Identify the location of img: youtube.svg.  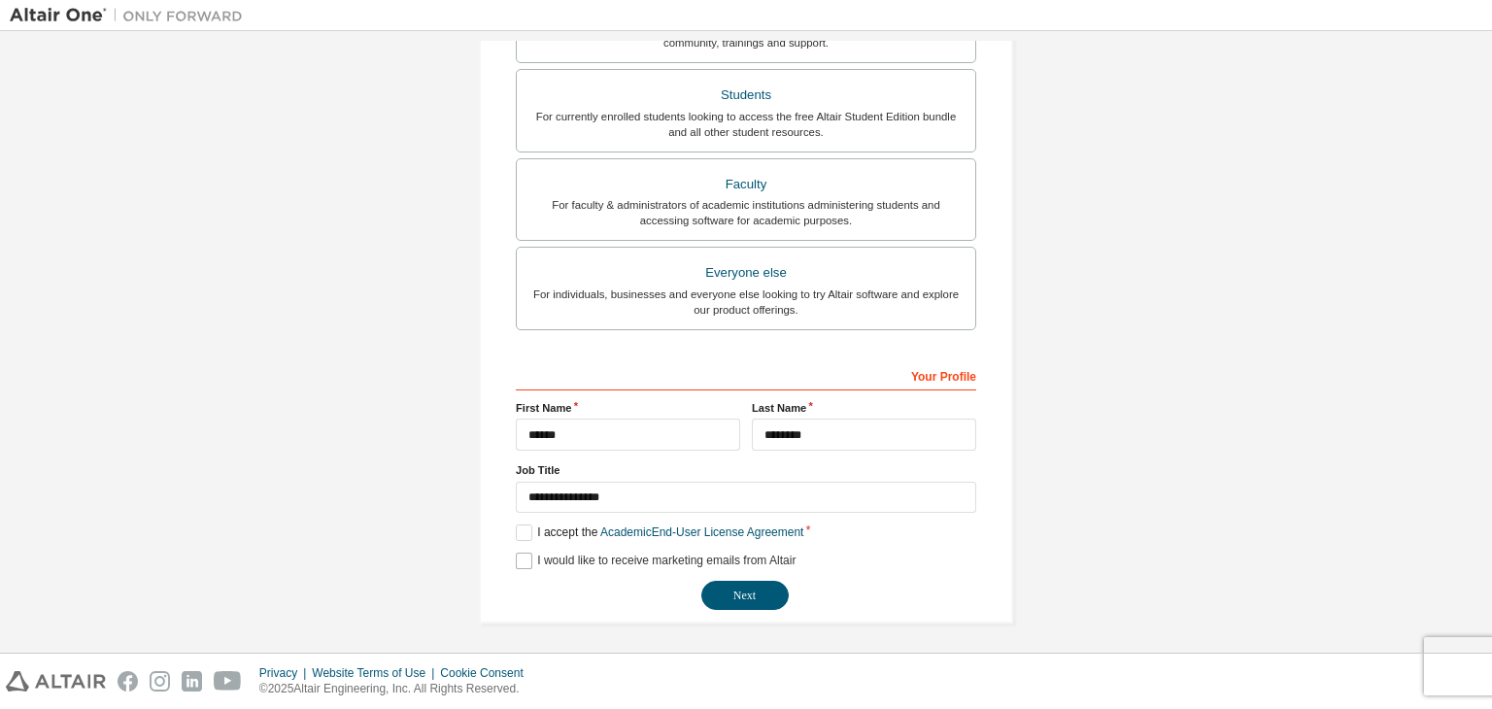
(227, 681).